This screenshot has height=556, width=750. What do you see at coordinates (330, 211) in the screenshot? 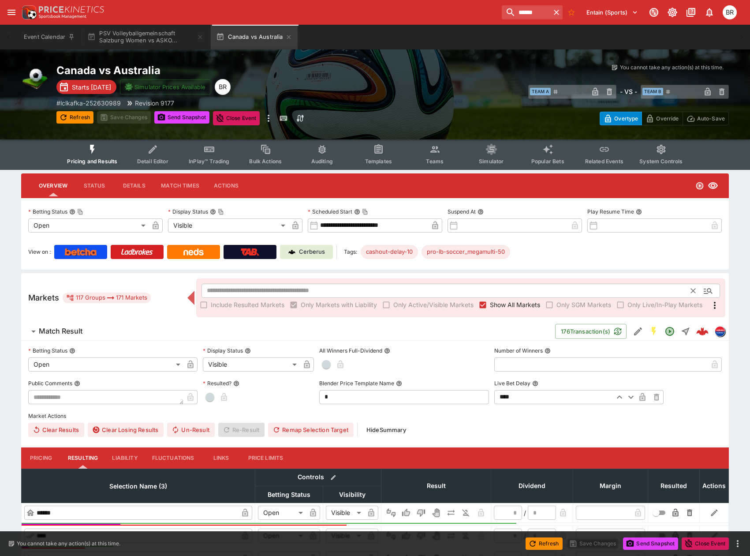
I see `p: Scheduled Start` at bounding box center [330, 211].